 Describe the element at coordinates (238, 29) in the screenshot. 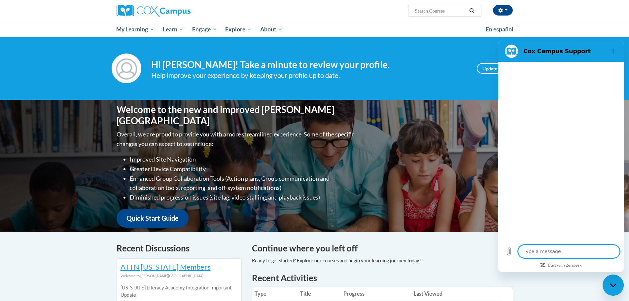

I see `a: Explore` at that location.